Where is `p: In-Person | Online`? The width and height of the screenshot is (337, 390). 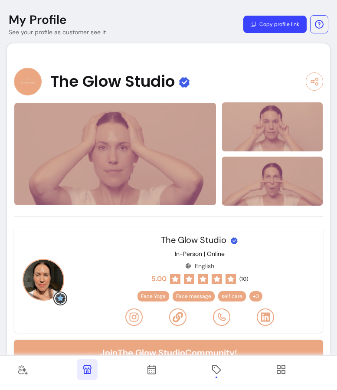 p: In-Person | Online is located at coordinates (200, 254).